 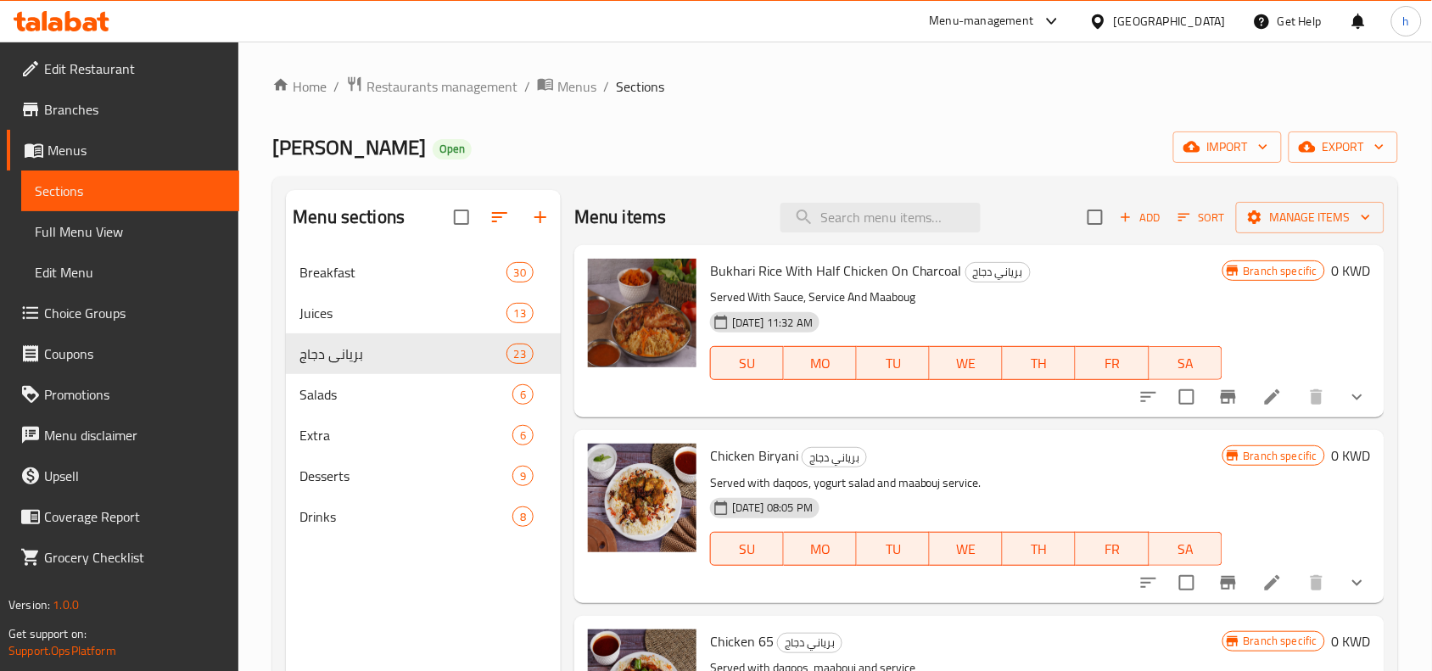 I want to click on div: Open, so click(x=452, y=149).